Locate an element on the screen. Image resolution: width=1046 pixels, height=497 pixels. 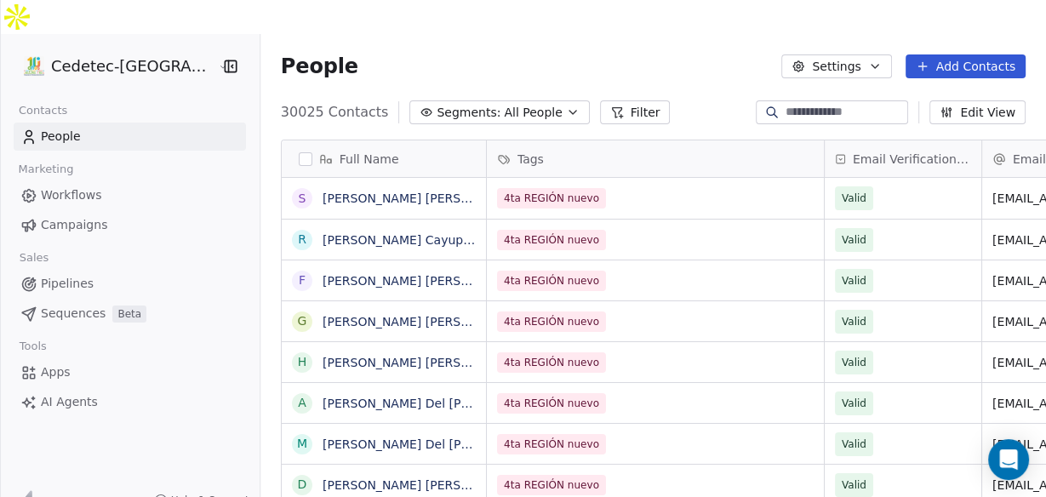
span: Marketing is located at coordinates (46, 169).